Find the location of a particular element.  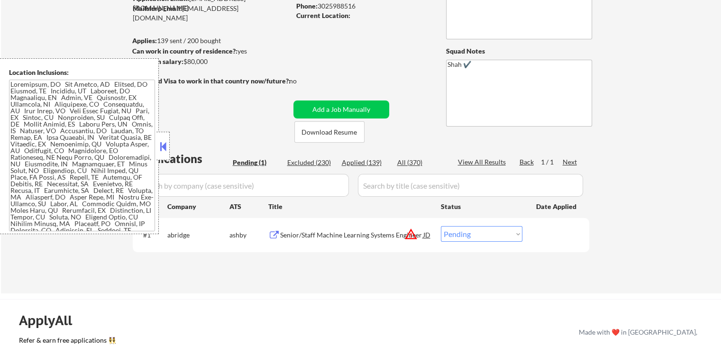

div: Applications is located at coordinates (183, 159).